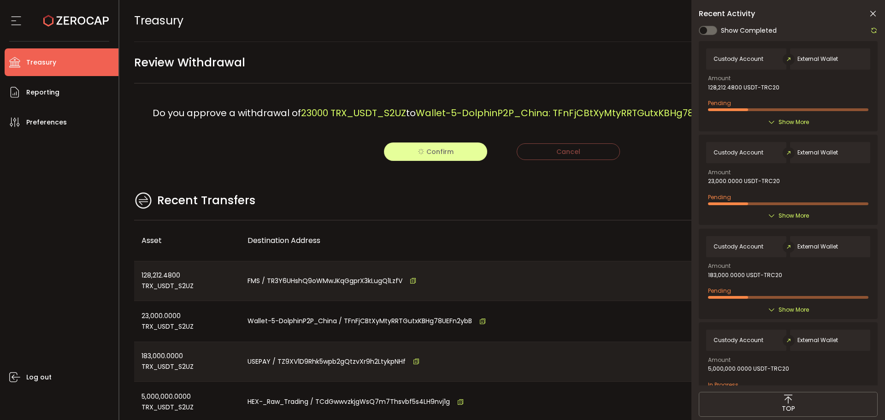 This screenshot has width=885, height=420. I want to click on div: Destination Address, so click(462, 240).